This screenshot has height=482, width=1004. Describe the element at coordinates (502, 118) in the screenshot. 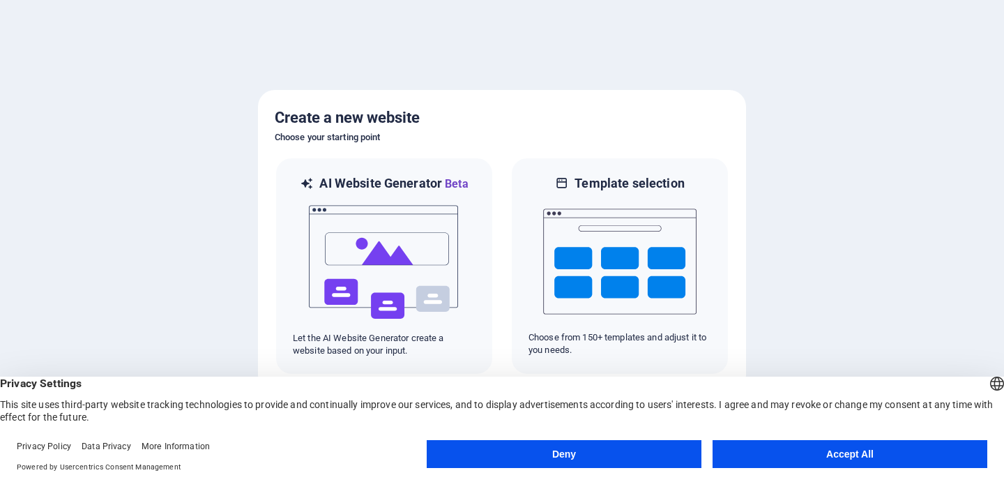

I see `h5: Create a new website` at that location.